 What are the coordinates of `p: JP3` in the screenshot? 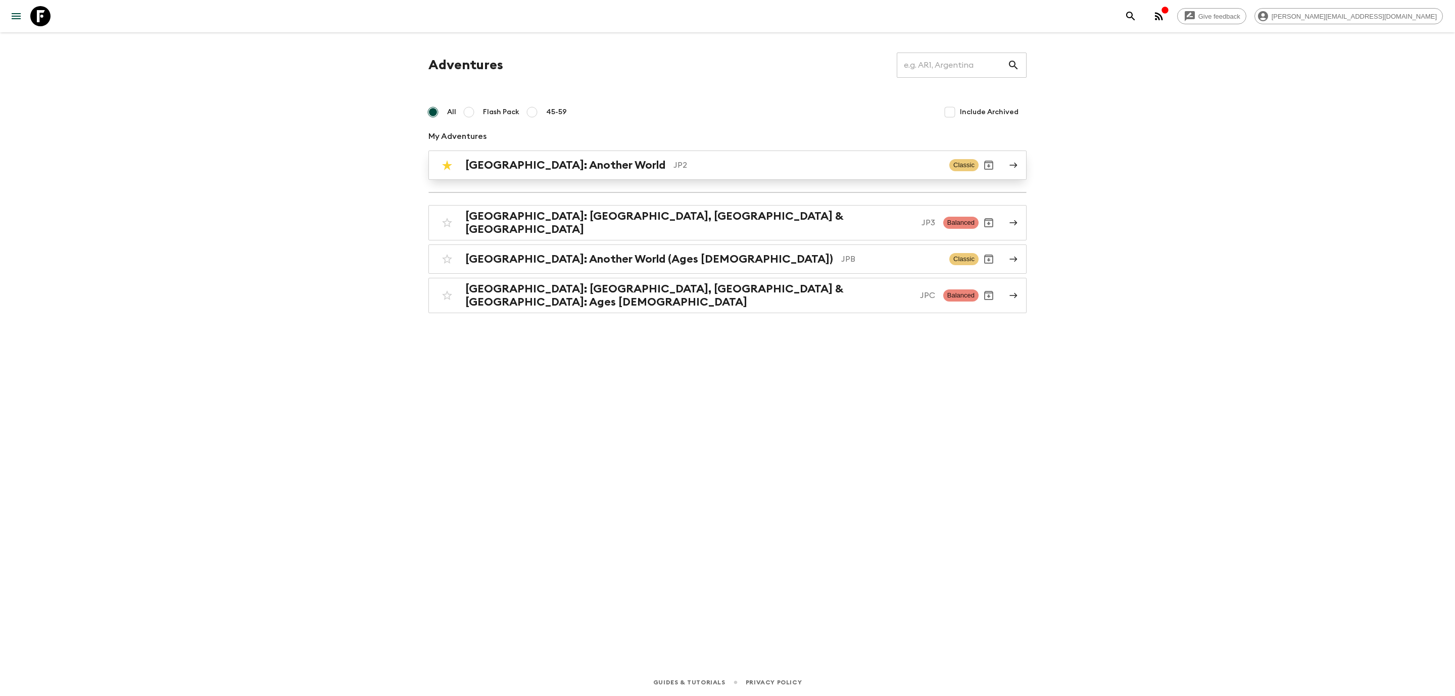 It's located at (928, 223).